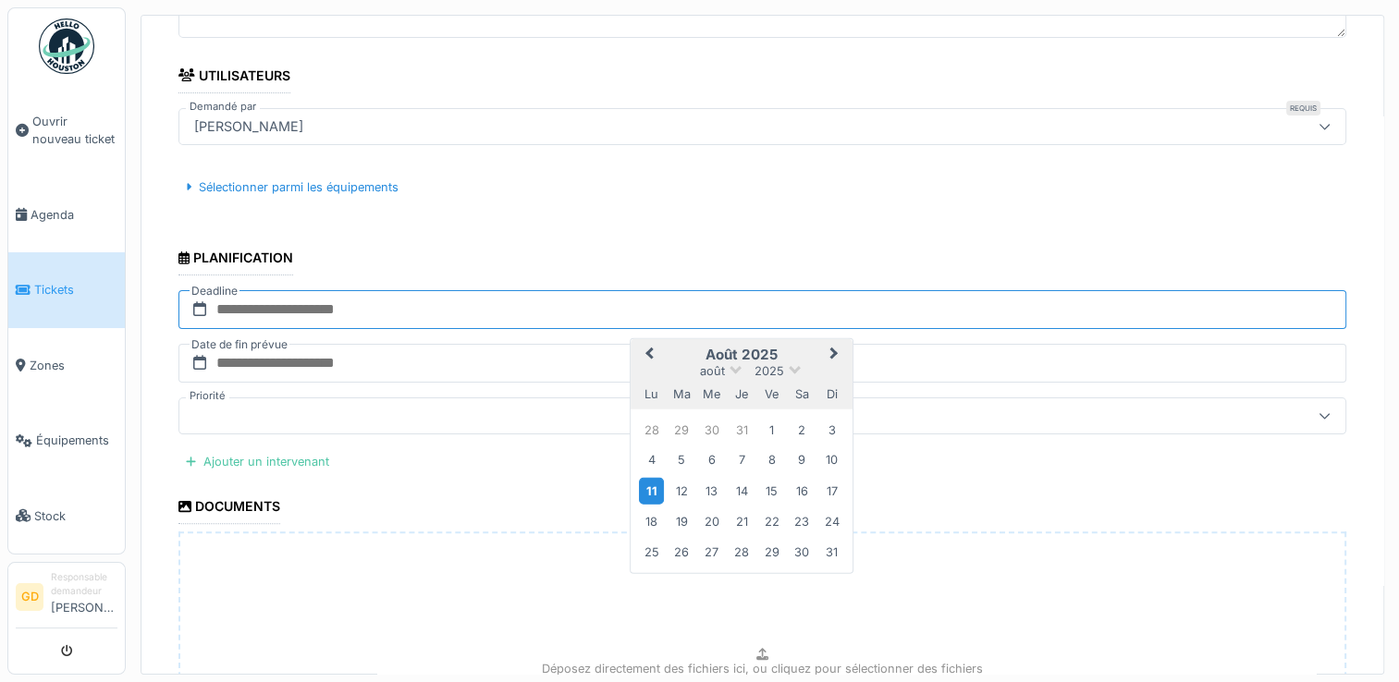 The width and height of the screenshot is (1399, 682). I want to click on span: Tickets, so click(76, 289).